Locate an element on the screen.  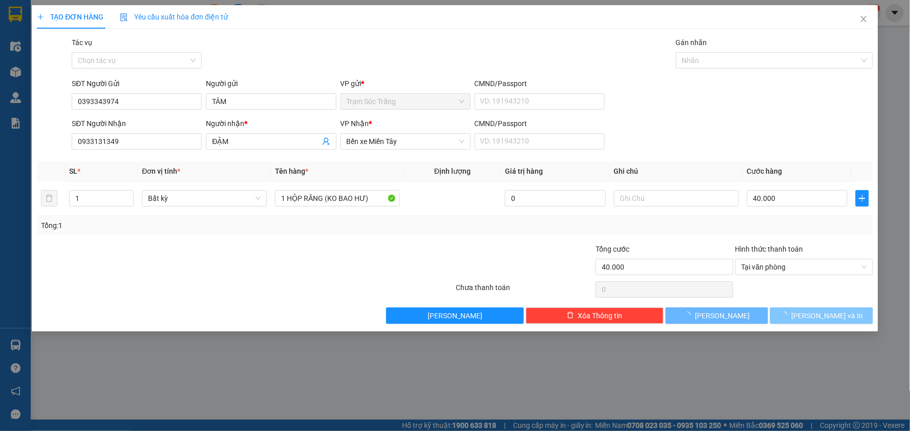
span: Xóa Thông tin is located at coordinates (600, 315).